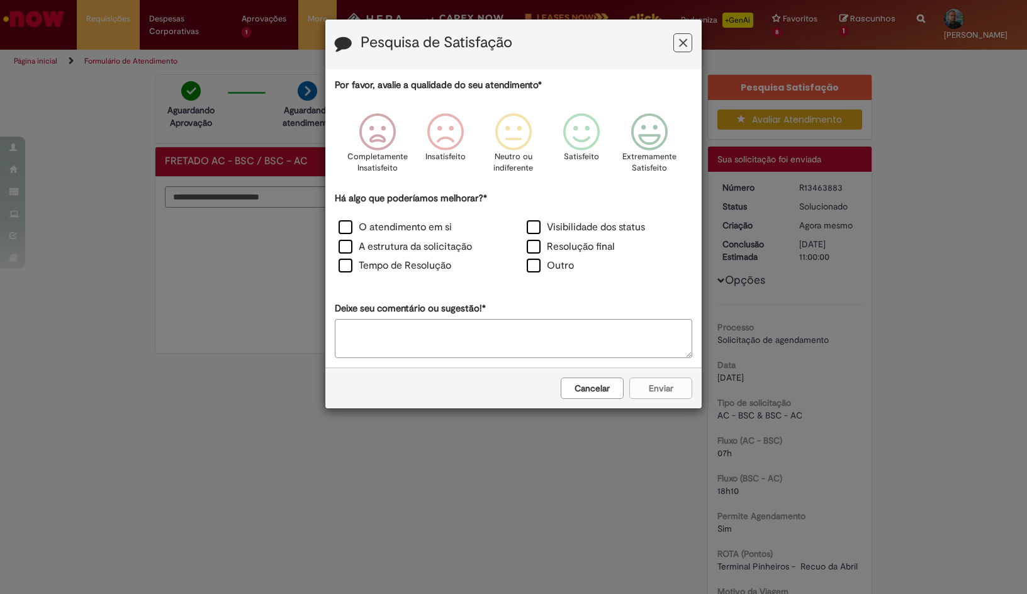 The width and height of the screenshot is (1027, 594). I want to click on div: Neutro ou indiferente, so click(514, 147).